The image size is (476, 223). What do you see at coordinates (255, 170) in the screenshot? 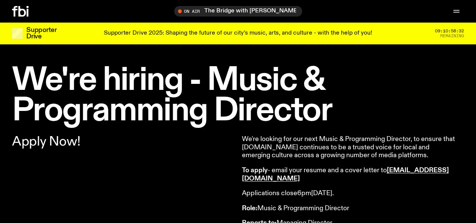
I see `strong: To apply` at bounding box center [255, 170].